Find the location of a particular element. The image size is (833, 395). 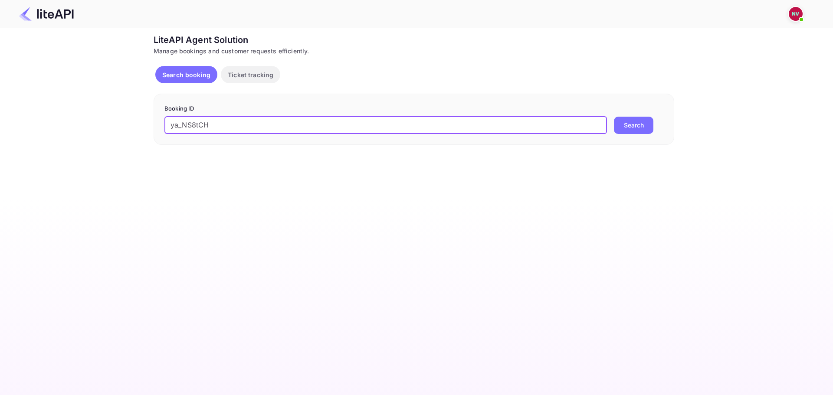

img: Nicholas Valbusa is located at coordinates (796, 14).